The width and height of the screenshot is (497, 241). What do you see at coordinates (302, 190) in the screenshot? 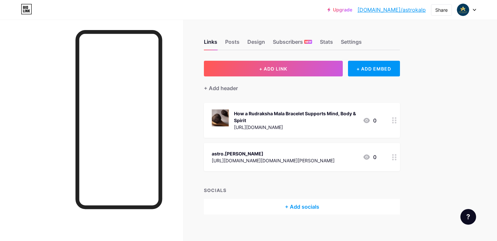
I see `div: SOCIALS` at bounding box center [302, 190].